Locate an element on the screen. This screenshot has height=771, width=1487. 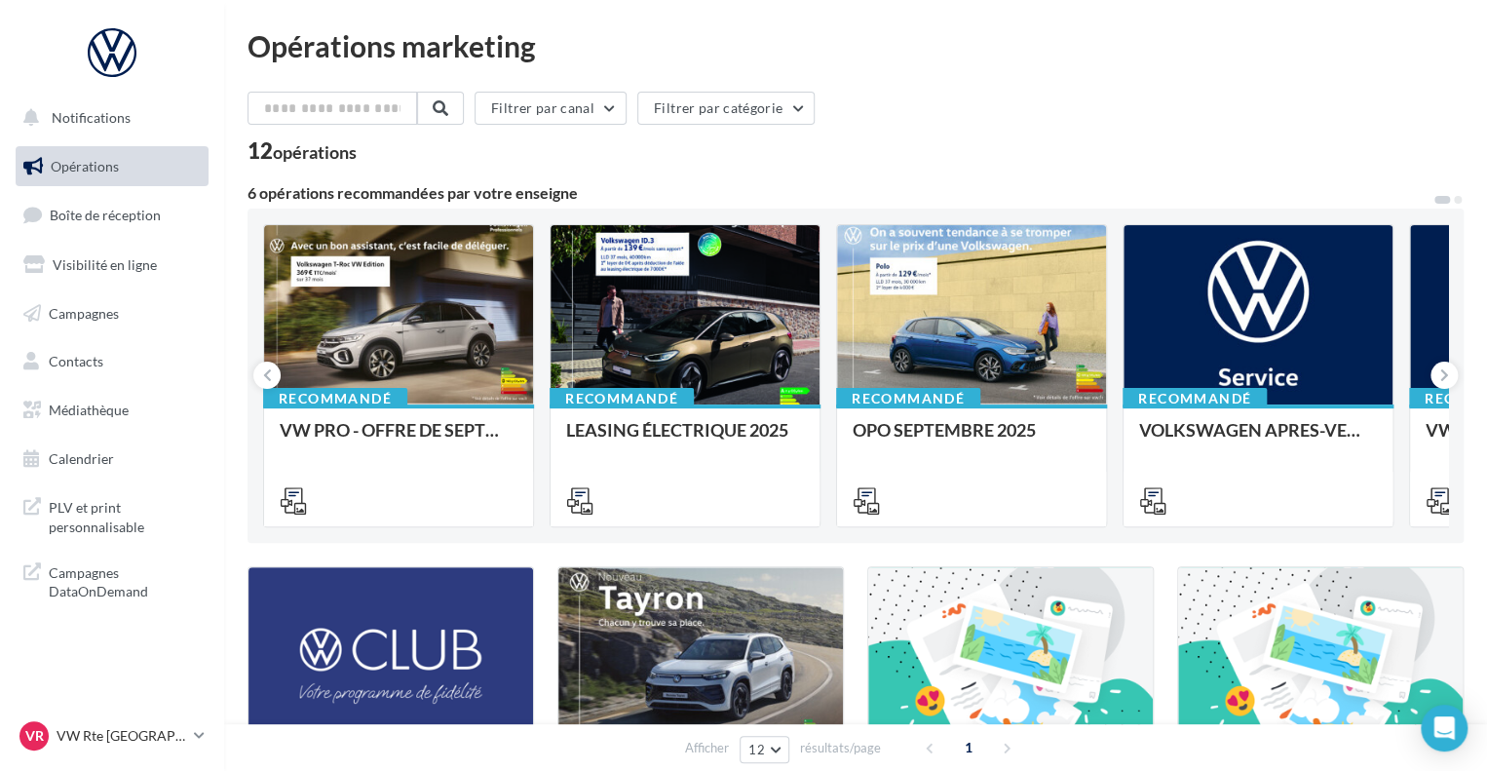
div: OPO SEPTEMBRE 2025 is located at coordinates (972, 440).